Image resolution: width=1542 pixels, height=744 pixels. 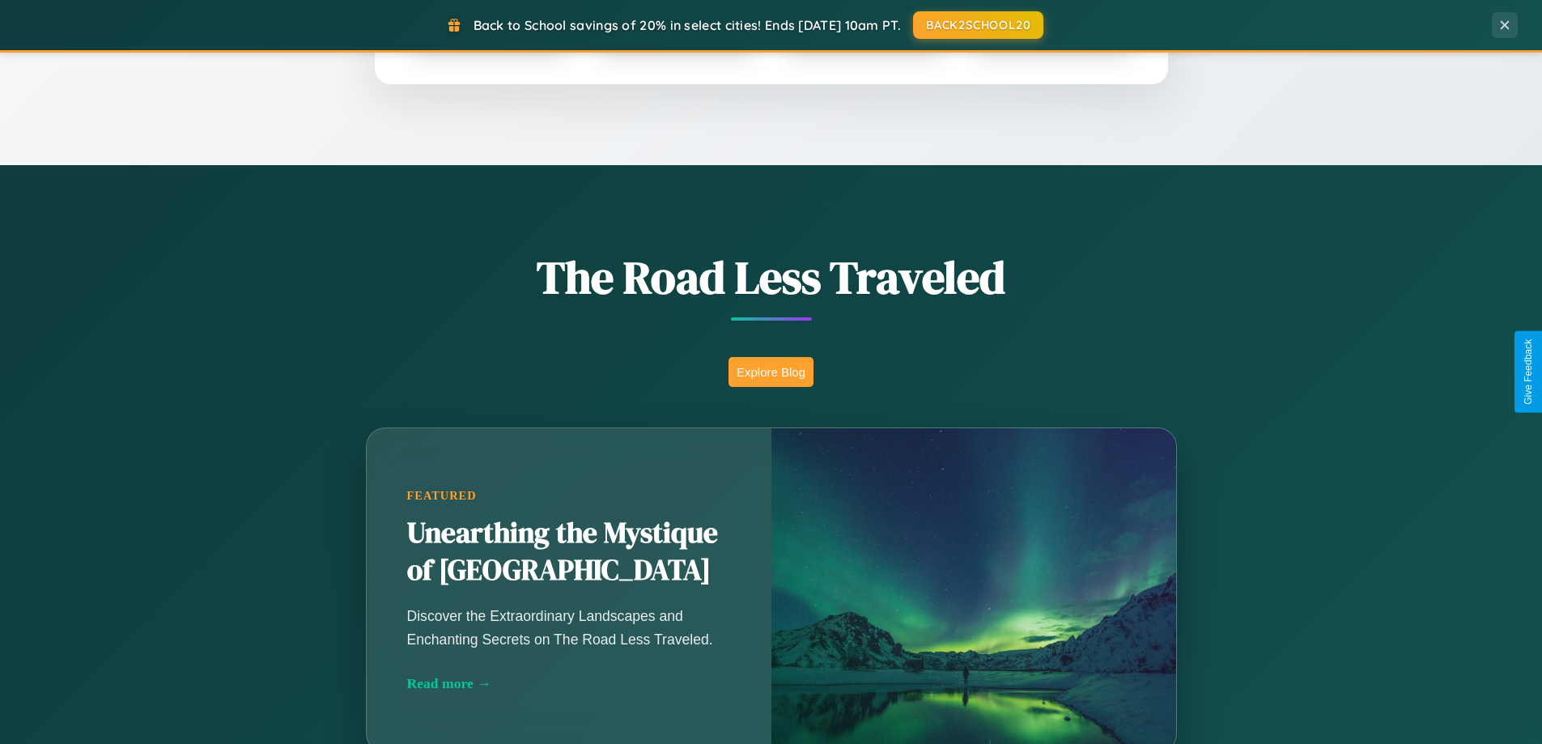 What do you see at coordinates (569, 683) in the screenshot?
I see `div: Read more →` at bounding box center [569, 683].